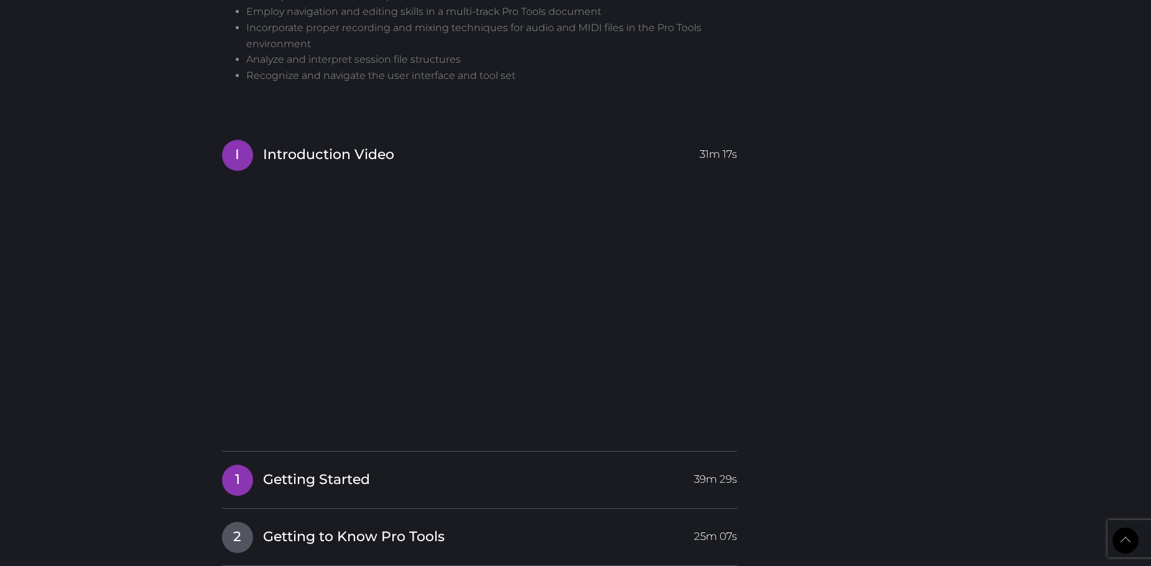 The height and width of the screenshot is (566, 1151). What do you see at coordinates (497, 12) in the screenshot?
I see `li: Employ navigation and editing skills in a multi-track Pro Tools document` at bounding box center [497, 12].